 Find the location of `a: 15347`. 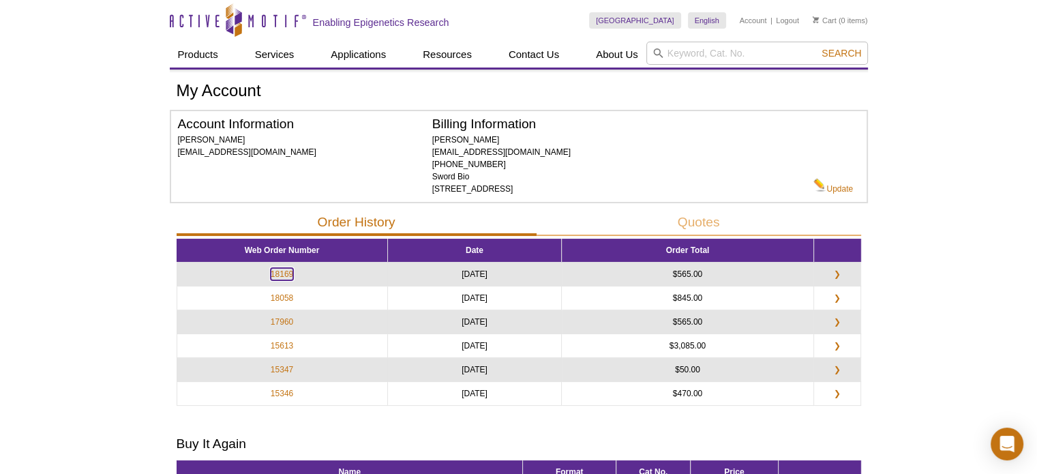

a: 15347 is located at coordinates (282, 370).